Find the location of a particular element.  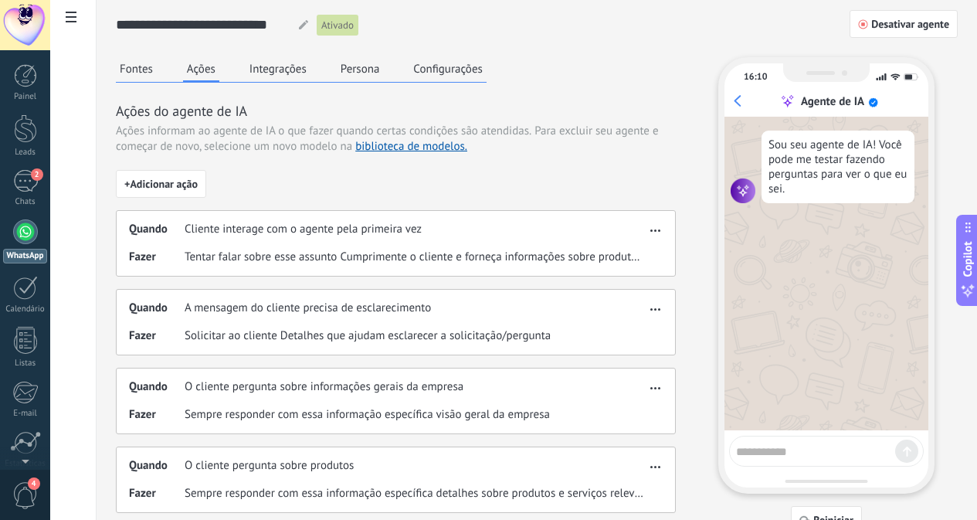

span: Sempre responder com essa informação específica visão geral da empresa is located at coordinates (367, 415).